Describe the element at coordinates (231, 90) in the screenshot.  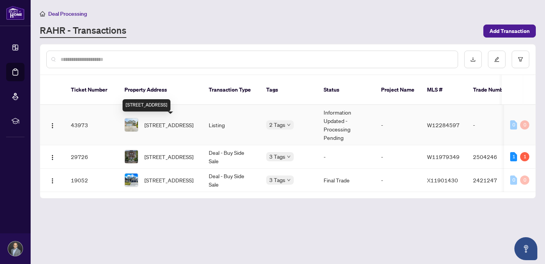
I see `th: Transaction Type` at that location.